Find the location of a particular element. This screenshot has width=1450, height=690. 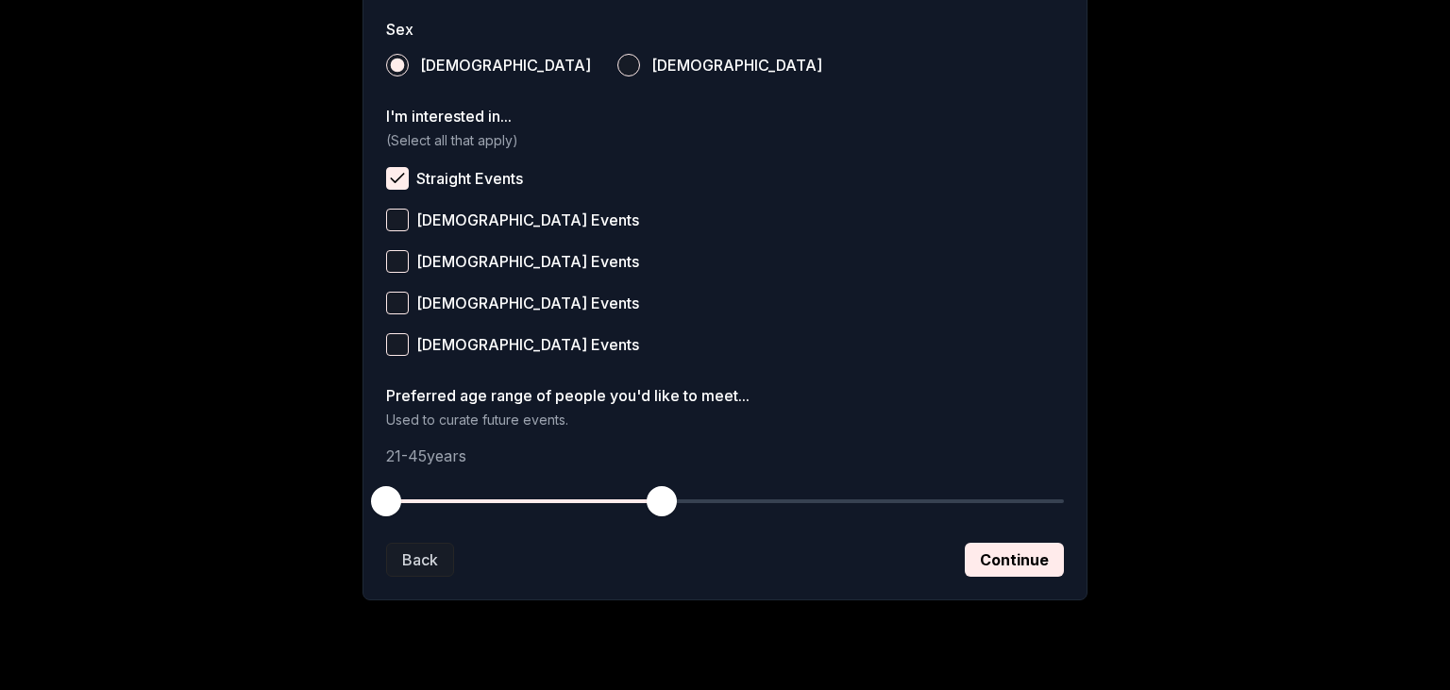

label: Sex is located at coordinates (725, 29).